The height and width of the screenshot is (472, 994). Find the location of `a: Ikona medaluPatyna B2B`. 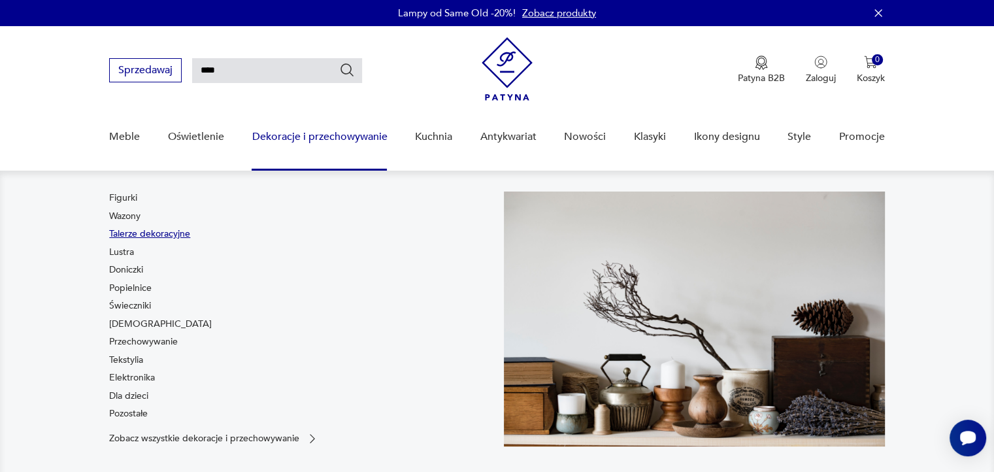

a: Ikona medaluPatyna B2B is located at coordinates (761, 70).